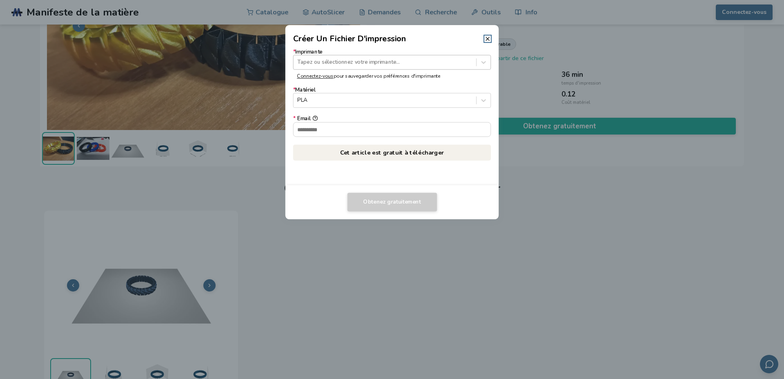  Describe the element at coordinates (392, 152) in the screenshot. I see `p: Cet article est gratuit à télécharger` at that location.